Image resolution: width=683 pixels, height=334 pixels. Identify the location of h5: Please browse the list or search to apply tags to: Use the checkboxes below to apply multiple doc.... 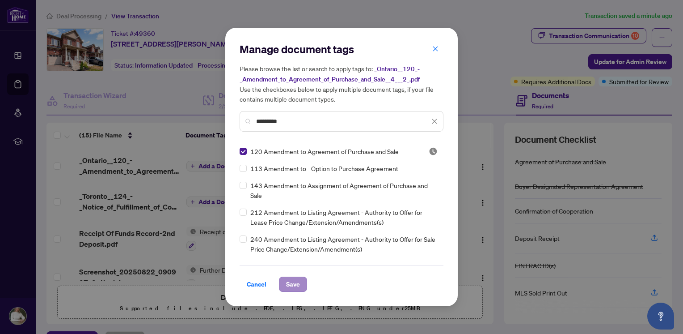
(342, 84).